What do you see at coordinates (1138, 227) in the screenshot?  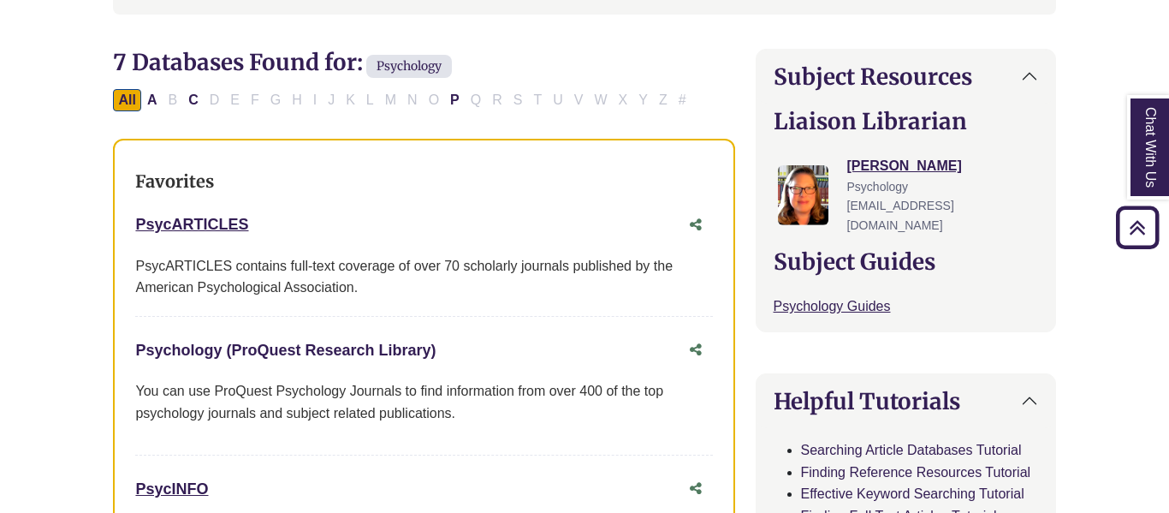 I see `a: Back to Top` at bounding box center [1138, 227].